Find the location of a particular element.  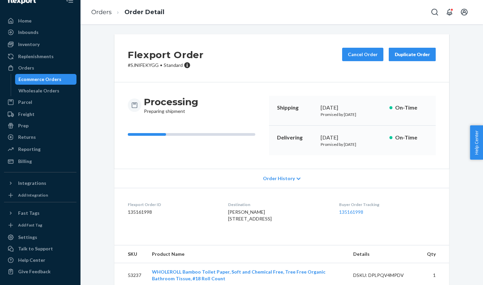

button: Open notifications is located at coordinates (450, 12).